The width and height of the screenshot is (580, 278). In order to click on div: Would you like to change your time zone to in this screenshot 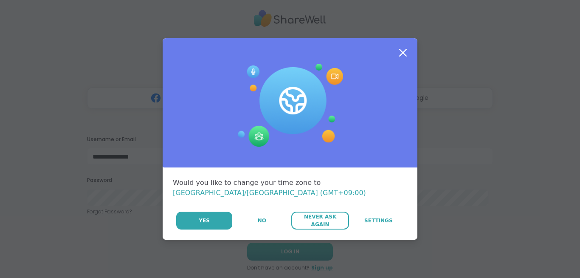, I will do `click(290, 188)`.